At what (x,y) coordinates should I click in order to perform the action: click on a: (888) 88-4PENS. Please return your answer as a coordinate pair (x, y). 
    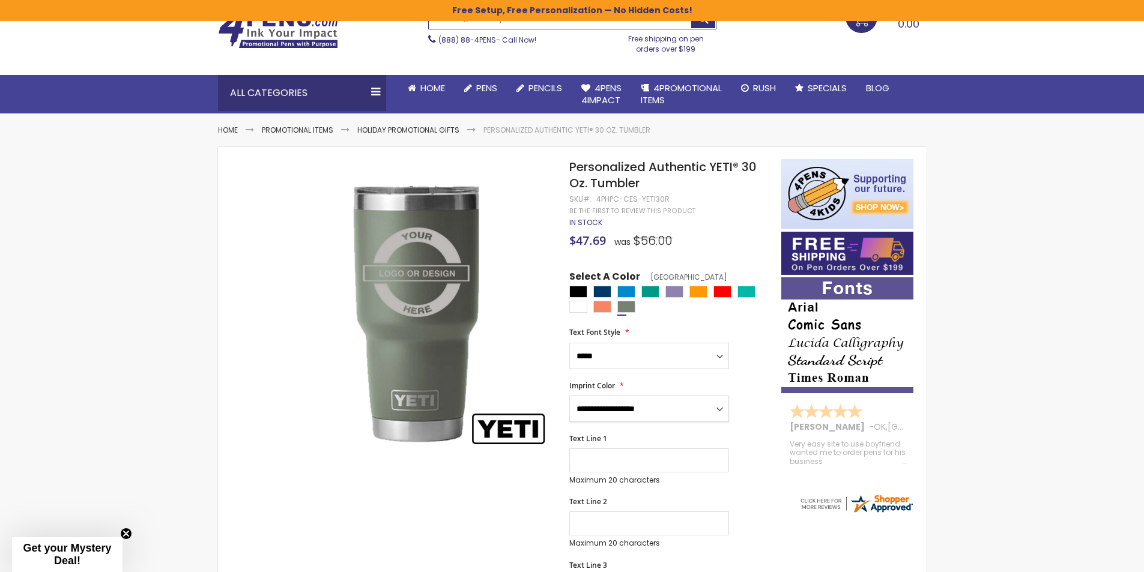
    Looking at the image, I should click on (467, 40).